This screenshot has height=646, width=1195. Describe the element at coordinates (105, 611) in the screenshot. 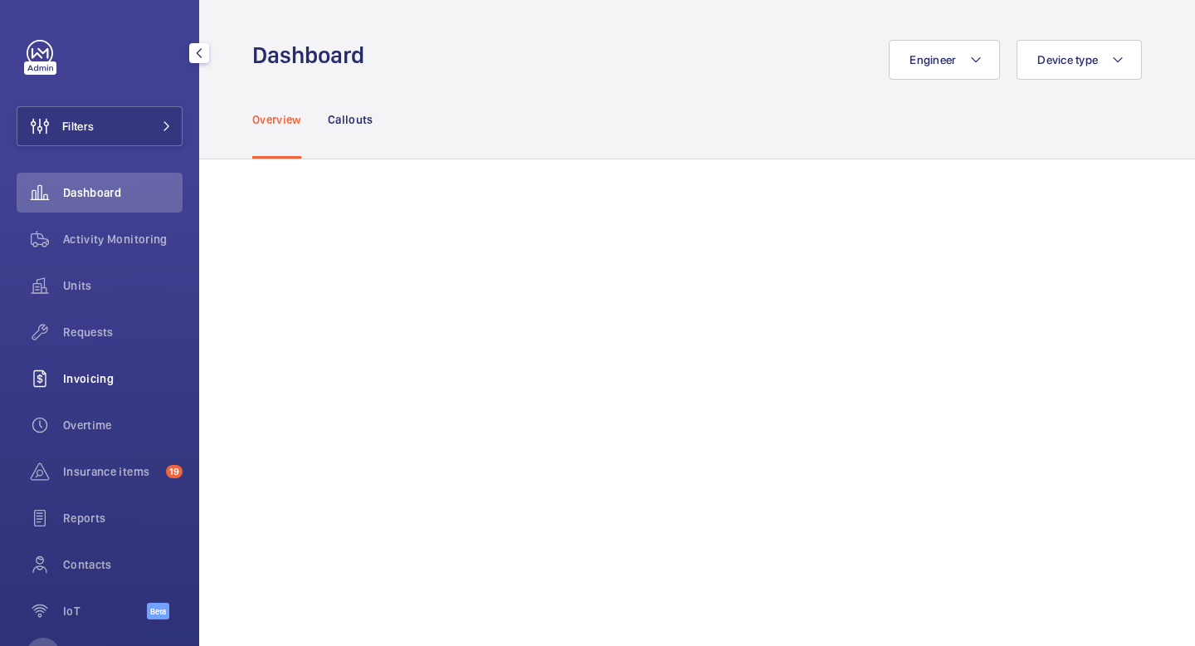

I see `span: IoT` at that location.